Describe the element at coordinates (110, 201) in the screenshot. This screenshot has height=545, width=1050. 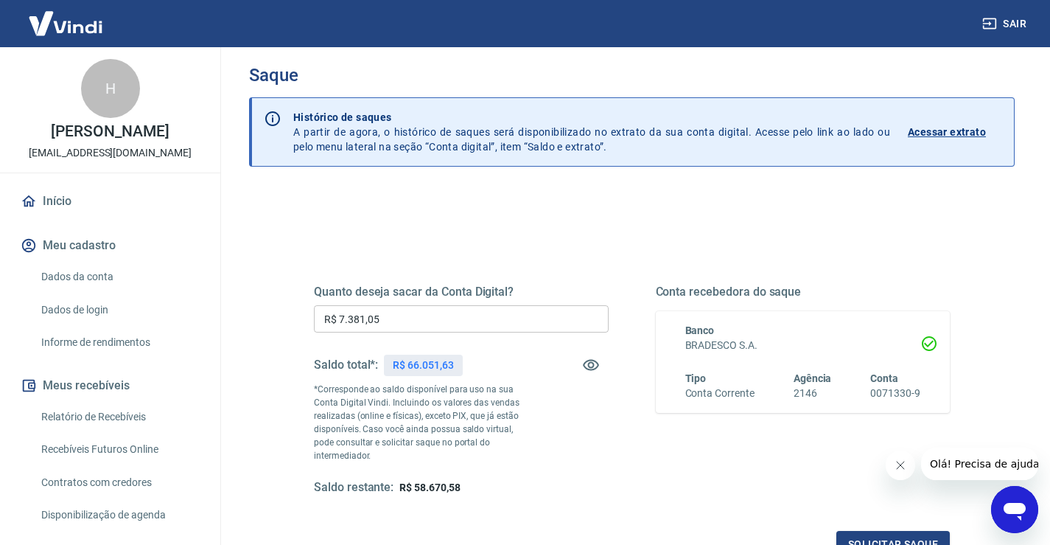
I see `a: Início` at that location.